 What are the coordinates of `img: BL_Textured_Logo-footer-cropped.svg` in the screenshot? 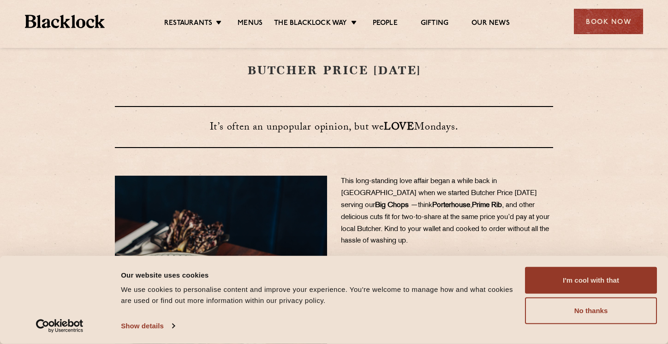 It's located at (65, 21).